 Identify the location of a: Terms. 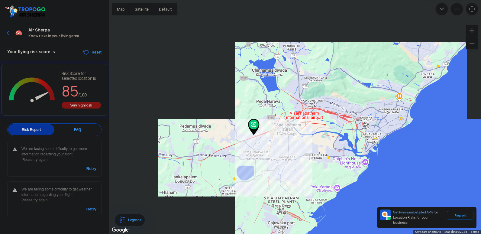
(475, 232).